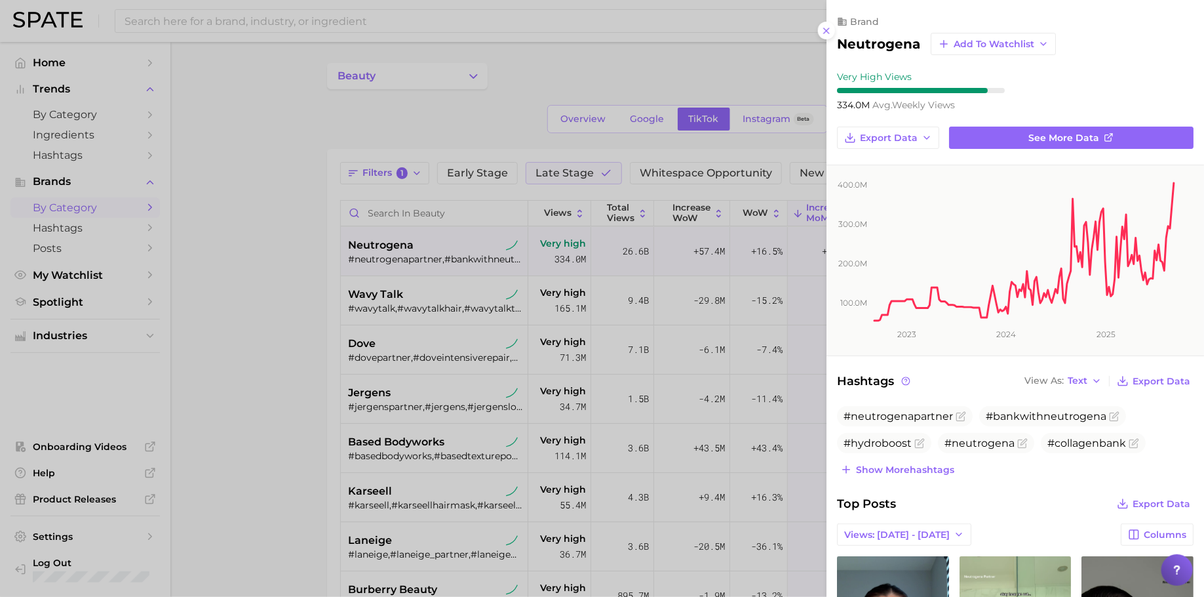 This screenshot has height=597, width=1204. Describe the element at coordinates (980, 443) in the screenshot. I see `span: #neutrogena` at that location.